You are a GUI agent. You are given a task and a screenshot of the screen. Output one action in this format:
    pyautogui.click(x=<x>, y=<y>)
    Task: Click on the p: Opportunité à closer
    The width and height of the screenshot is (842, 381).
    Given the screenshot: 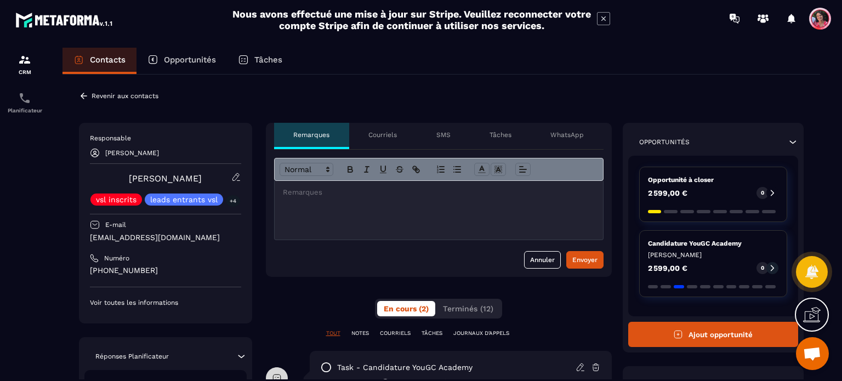 What is the action you would take?
    pyautogui.click(x=713, y=180)
    